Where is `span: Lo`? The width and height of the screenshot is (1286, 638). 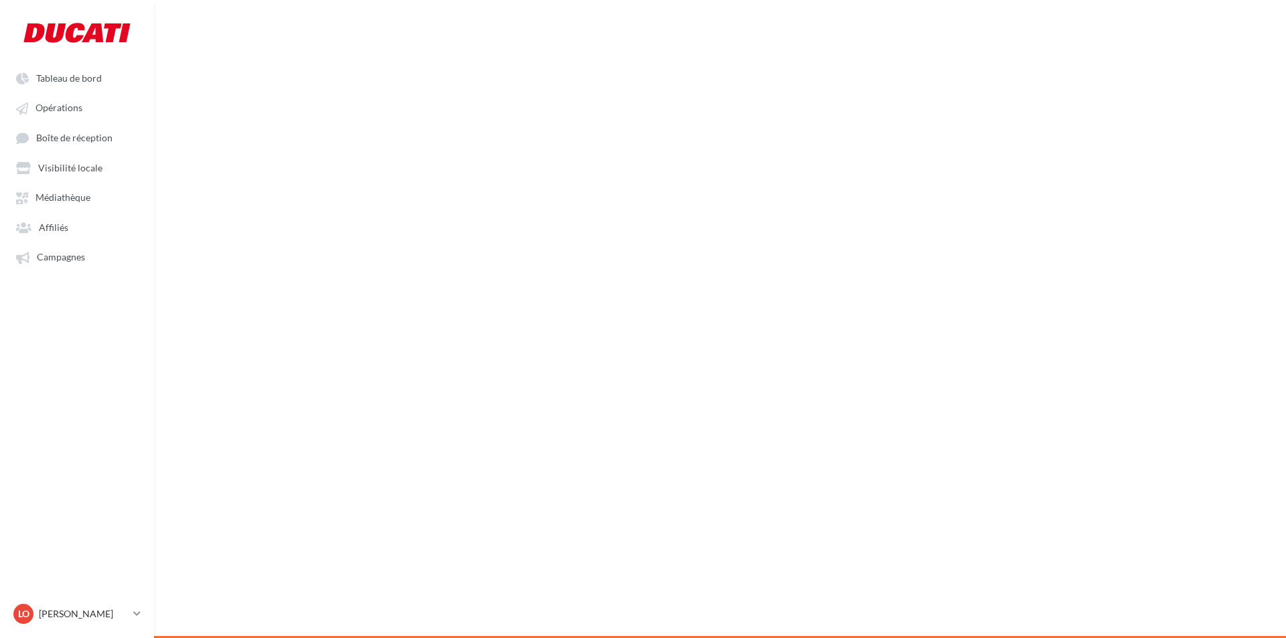
span: Lo is located at coordinates (23, 614).